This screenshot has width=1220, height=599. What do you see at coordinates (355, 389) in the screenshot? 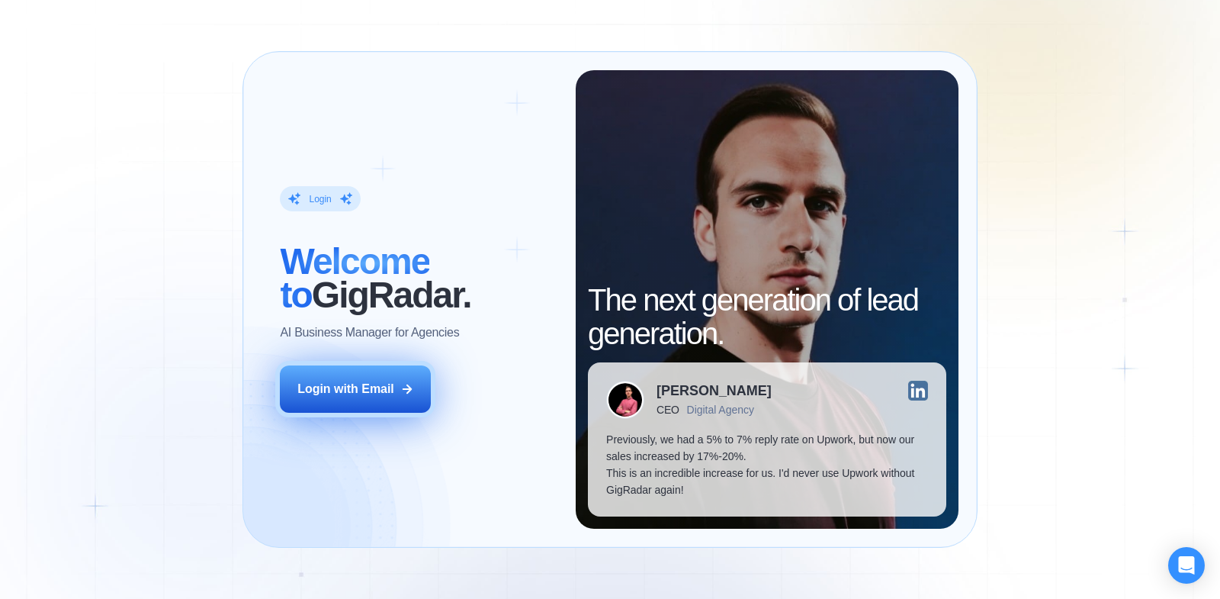
I see `button: Login with Email` at bounding box center [355, 389].